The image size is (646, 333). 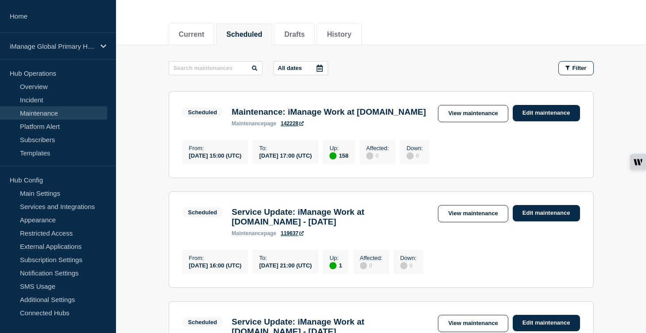 I want to click on button: All dates, so click(x=301, y=68).